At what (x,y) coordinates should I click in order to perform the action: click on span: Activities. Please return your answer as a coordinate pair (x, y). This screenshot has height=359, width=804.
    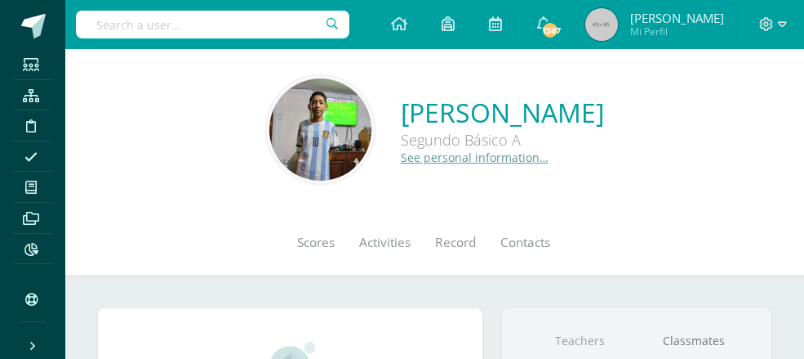
    Looking at the image, I should click on (385, 242).